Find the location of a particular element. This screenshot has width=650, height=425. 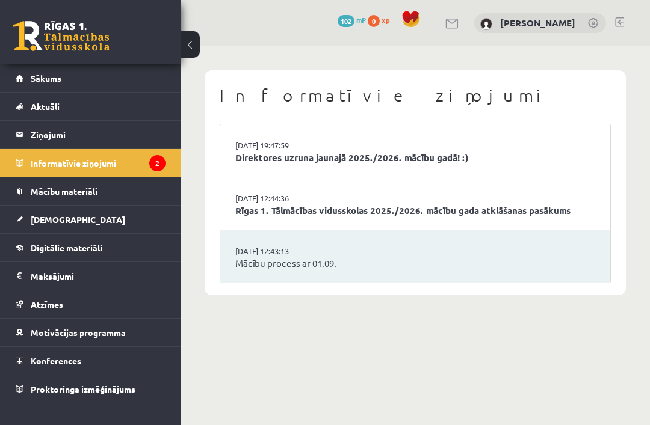

a: Motivācijas programma is located at coordinates (90, 333).